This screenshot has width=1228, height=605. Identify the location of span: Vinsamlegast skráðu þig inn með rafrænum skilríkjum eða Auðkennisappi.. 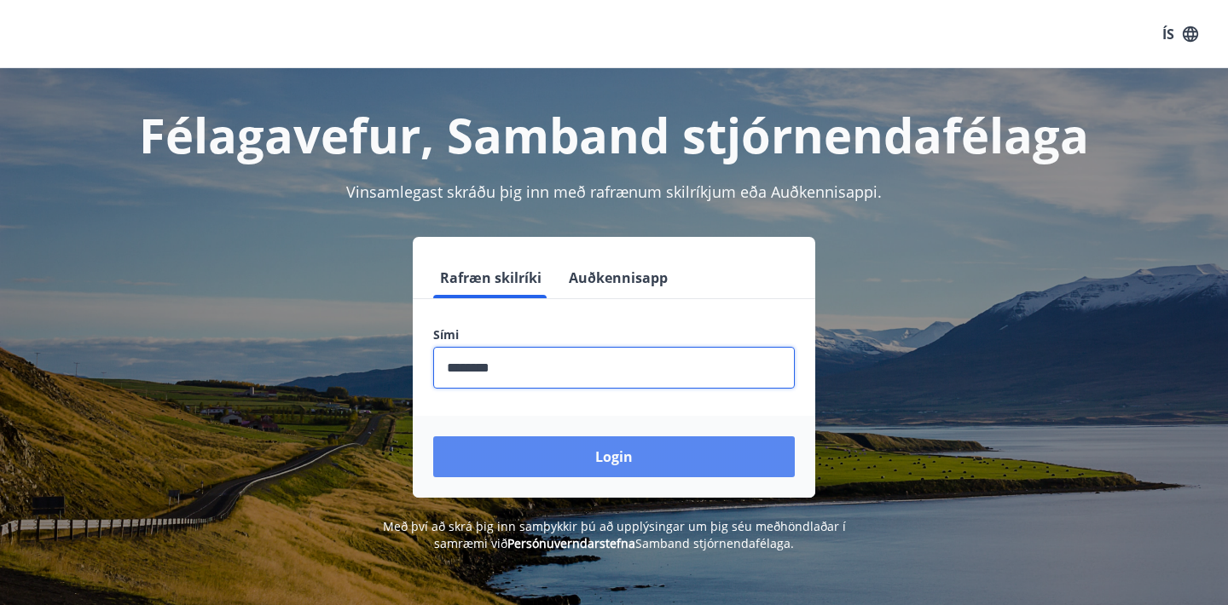
(614, 192).